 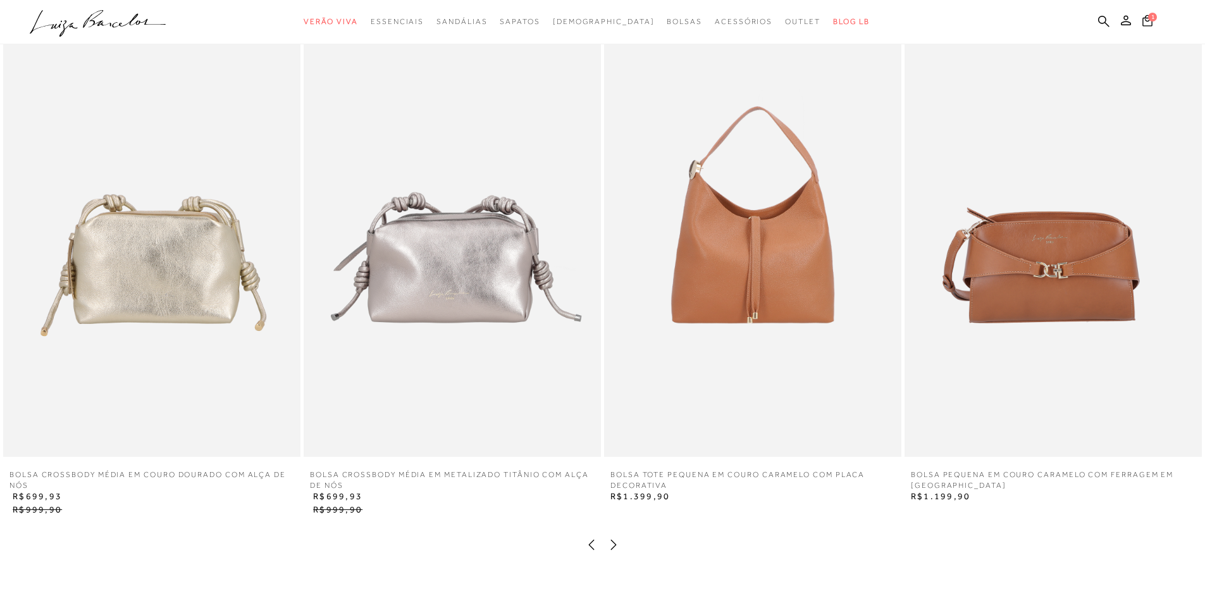 I want to click on a: BLOG LB, so click(x=851, y=21).